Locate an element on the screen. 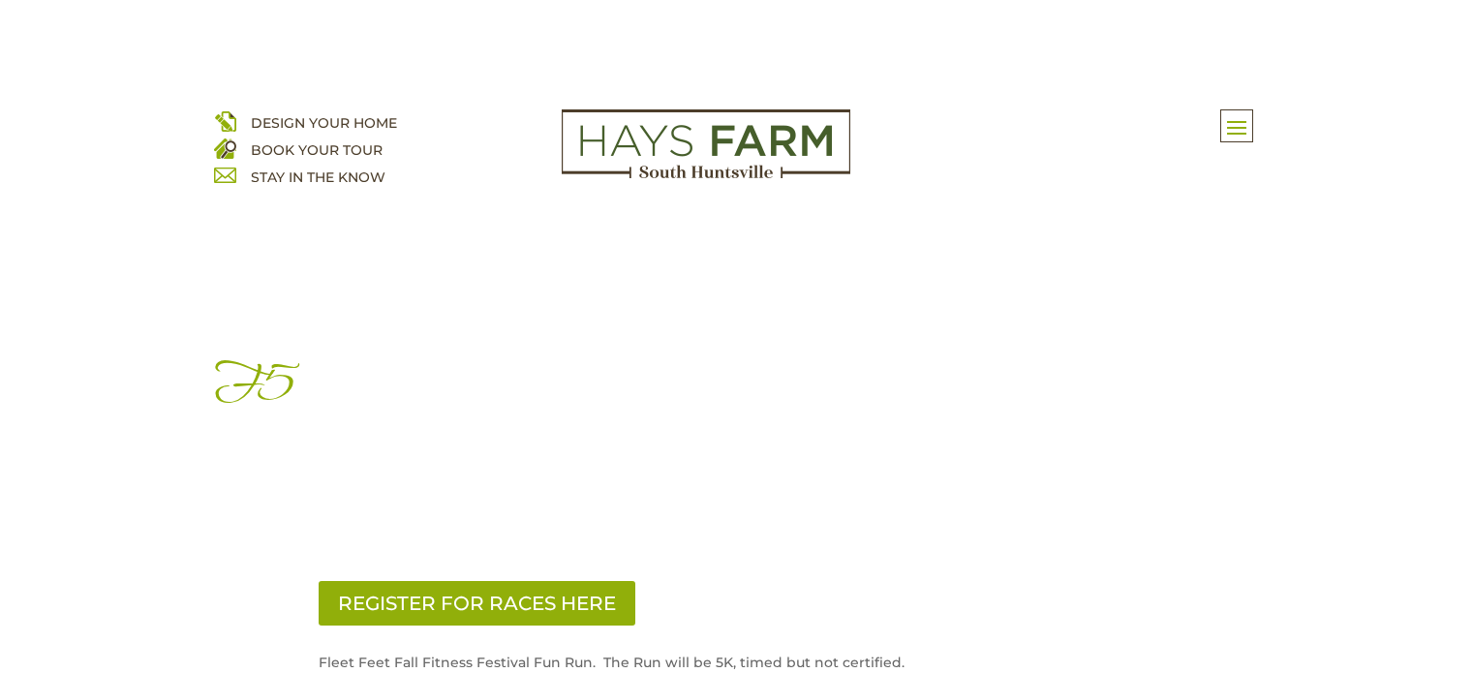  img: book your home tour is located at coordinates (225, 147).